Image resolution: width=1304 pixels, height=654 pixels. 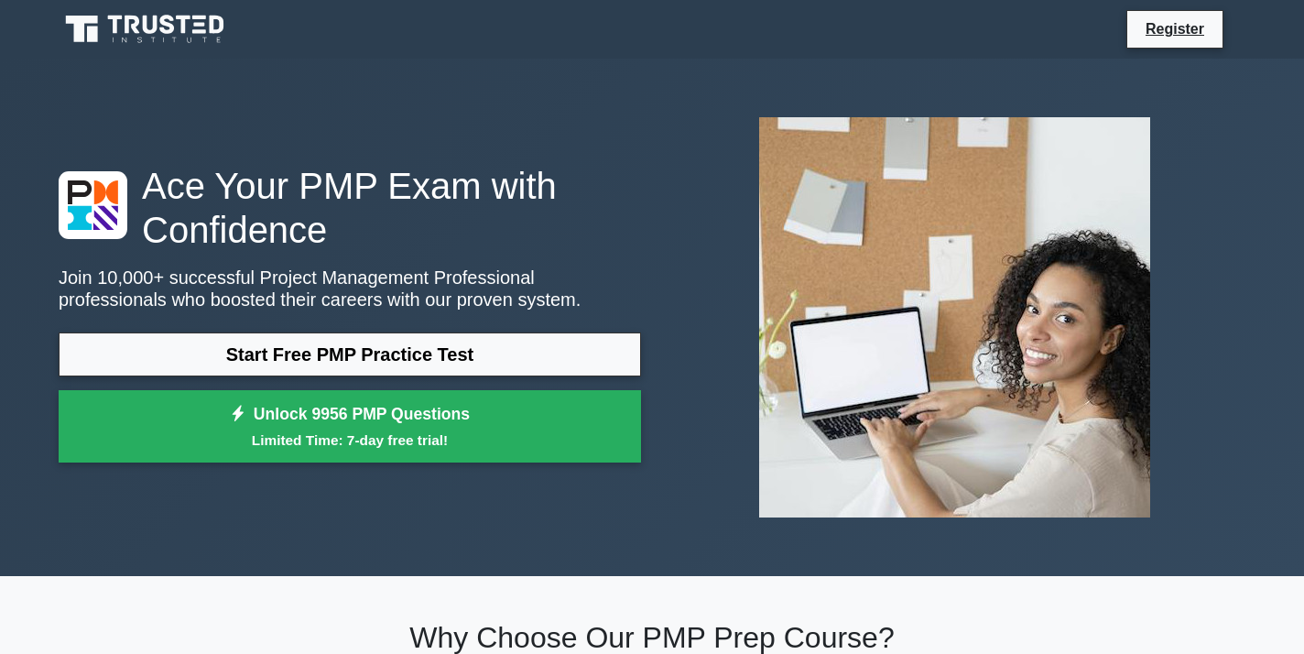 I want to click on a: Register, so click(x=1174, y=28).